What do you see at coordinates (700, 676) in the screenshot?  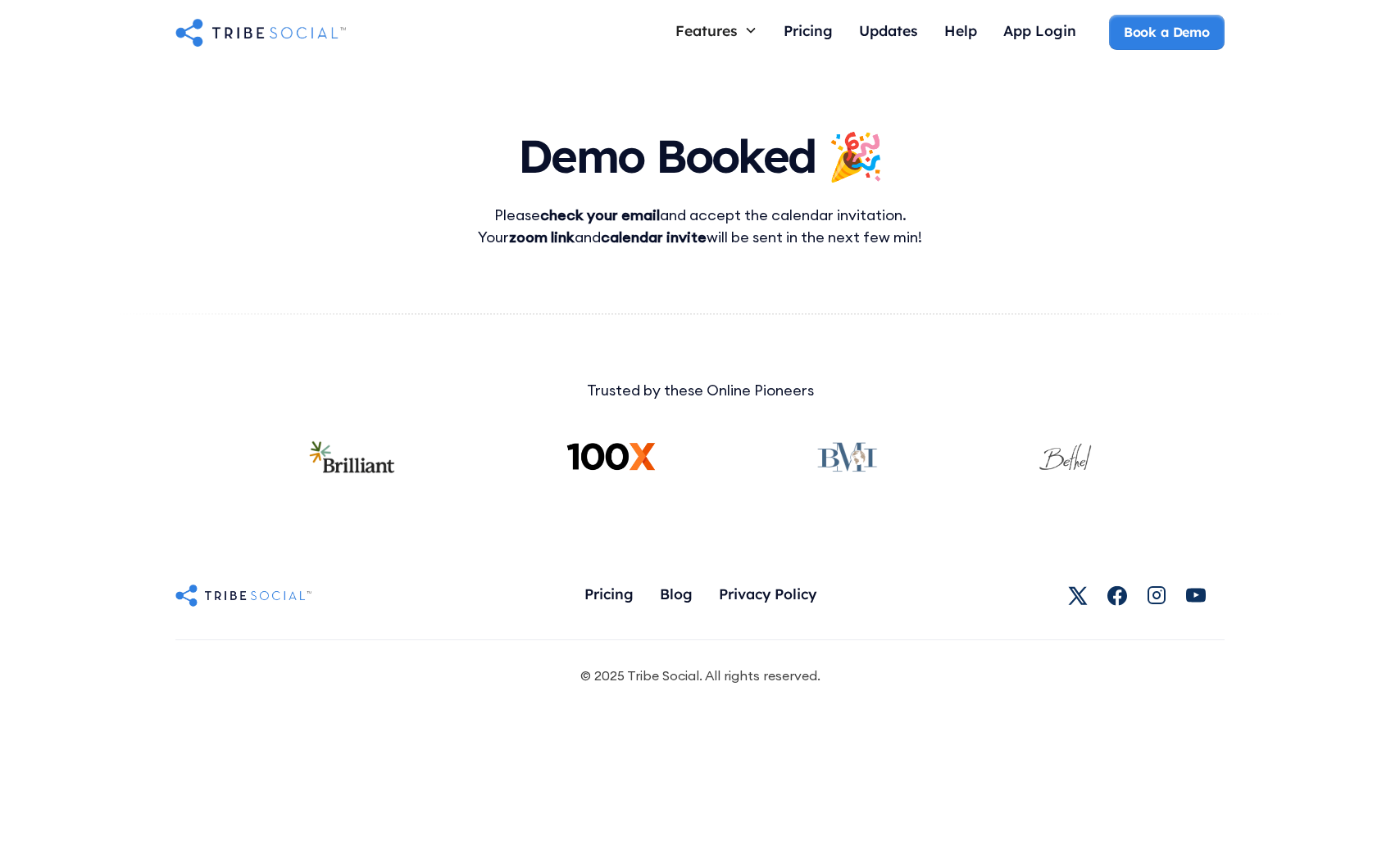 I see `div: © 2025 Tribe Social. All rights reserved.` at bounding box center [700, 676].